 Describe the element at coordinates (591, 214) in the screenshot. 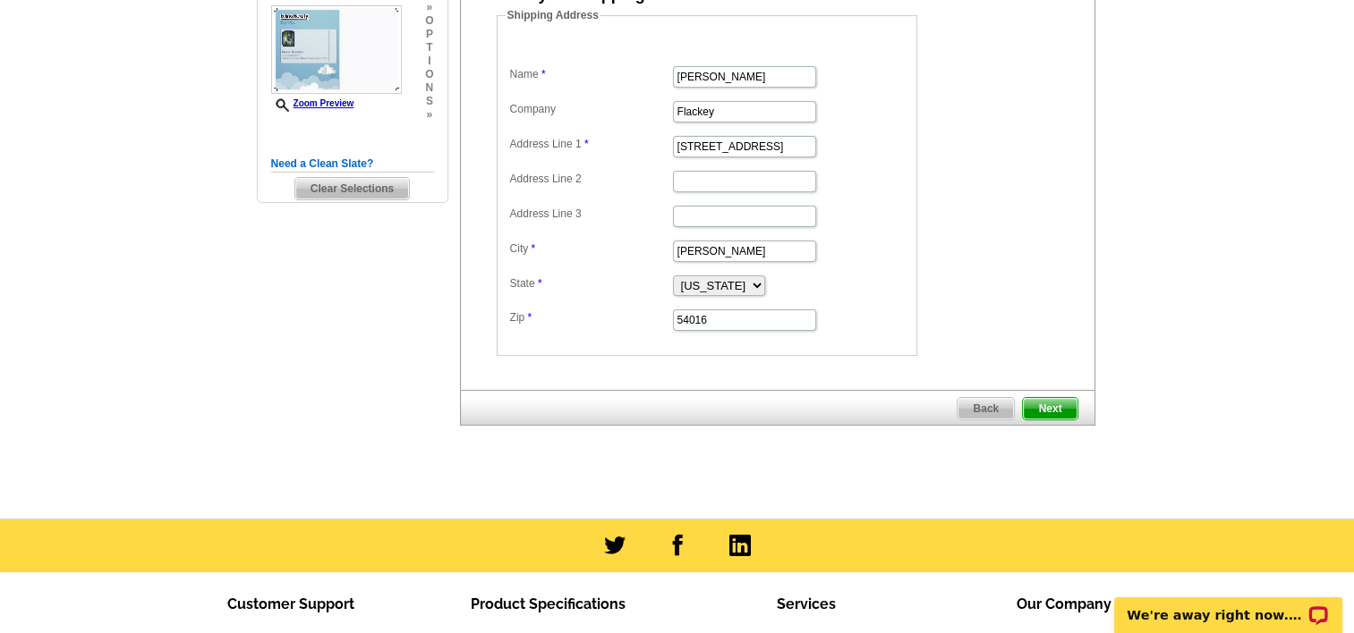

I see `label: Address Line 3` at that location.